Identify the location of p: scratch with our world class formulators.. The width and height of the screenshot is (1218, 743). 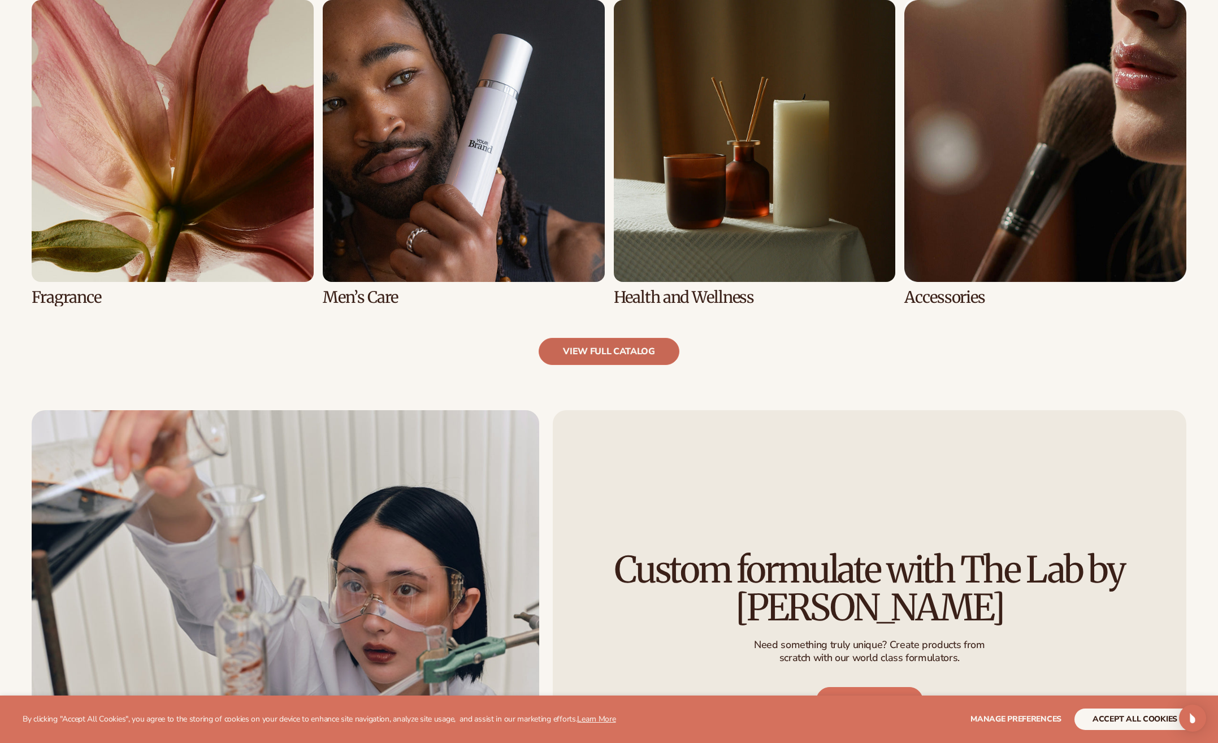
(870, 658).